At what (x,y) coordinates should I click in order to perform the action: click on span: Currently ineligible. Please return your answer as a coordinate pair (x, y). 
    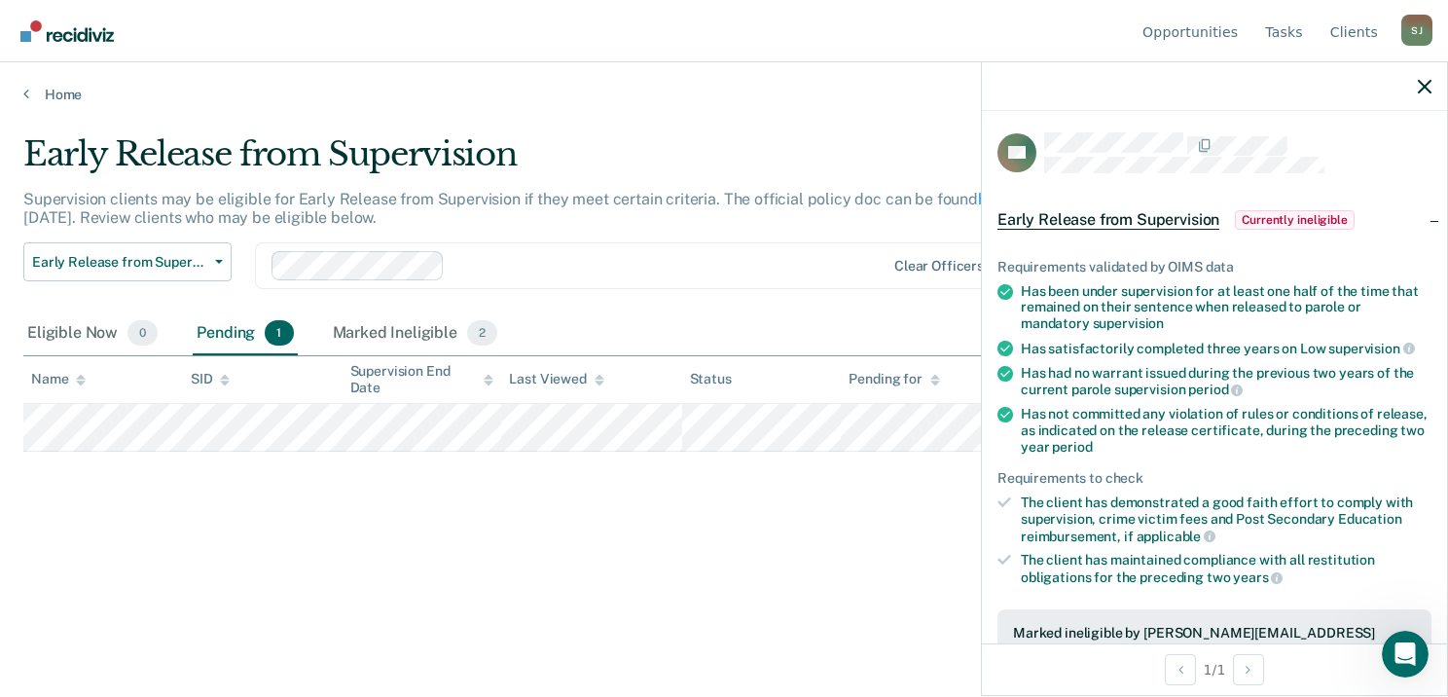
    Looking at the image, I should click on (1294, 220).